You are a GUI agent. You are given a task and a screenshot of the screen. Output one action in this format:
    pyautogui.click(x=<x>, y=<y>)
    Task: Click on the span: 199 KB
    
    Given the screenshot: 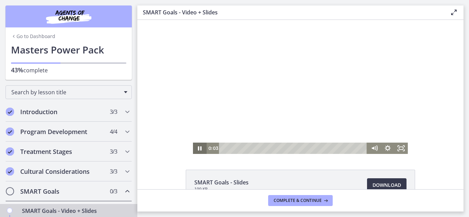 What is the action you would take?
    pyautogui.click(x=222, y=190)
    